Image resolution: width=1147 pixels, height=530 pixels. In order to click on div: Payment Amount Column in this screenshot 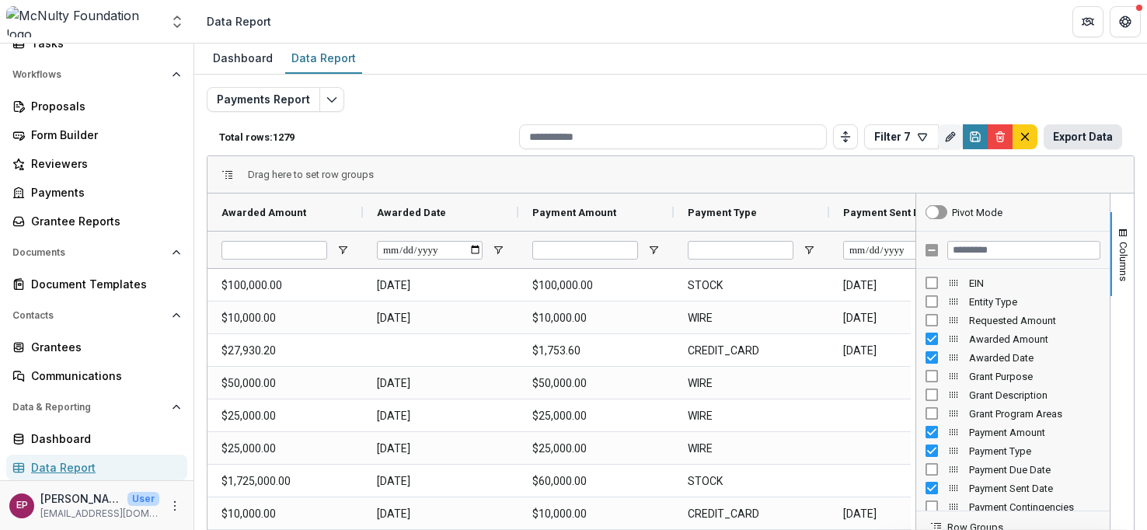, I will do `click(1013, 432)`.